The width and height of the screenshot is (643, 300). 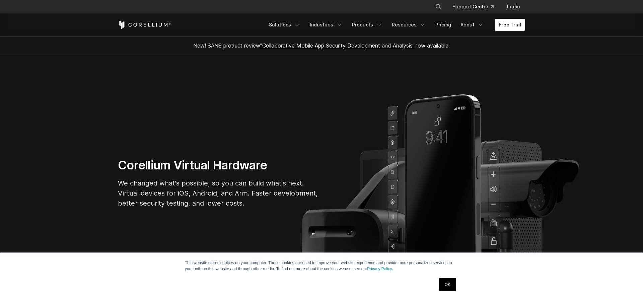 I want to click on a: Free Trial, so click(x=510, y=25).